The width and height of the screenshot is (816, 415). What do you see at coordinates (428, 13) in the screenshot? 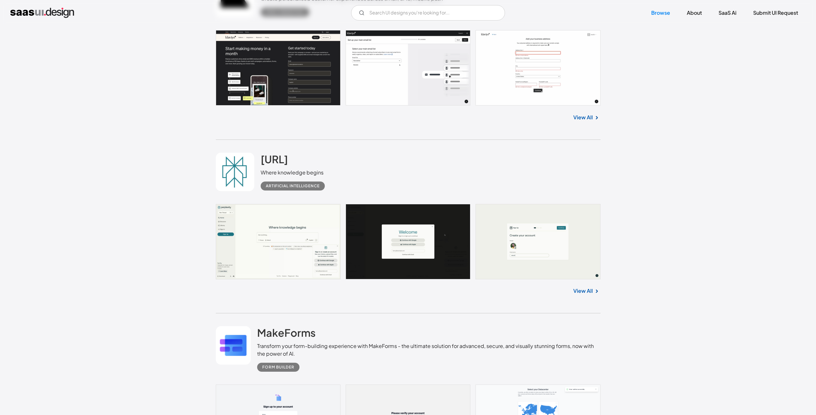
I see `form: Email Form` at bounding box center [428, 13].